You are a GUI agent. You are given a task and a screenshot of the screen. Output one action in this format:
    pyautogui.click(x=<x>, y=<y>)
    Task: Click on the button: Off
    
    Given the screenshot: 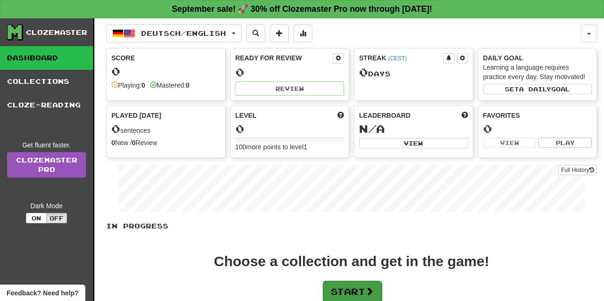 What is the action you would take?
    pyautogui.click(x=57, y=218)
    